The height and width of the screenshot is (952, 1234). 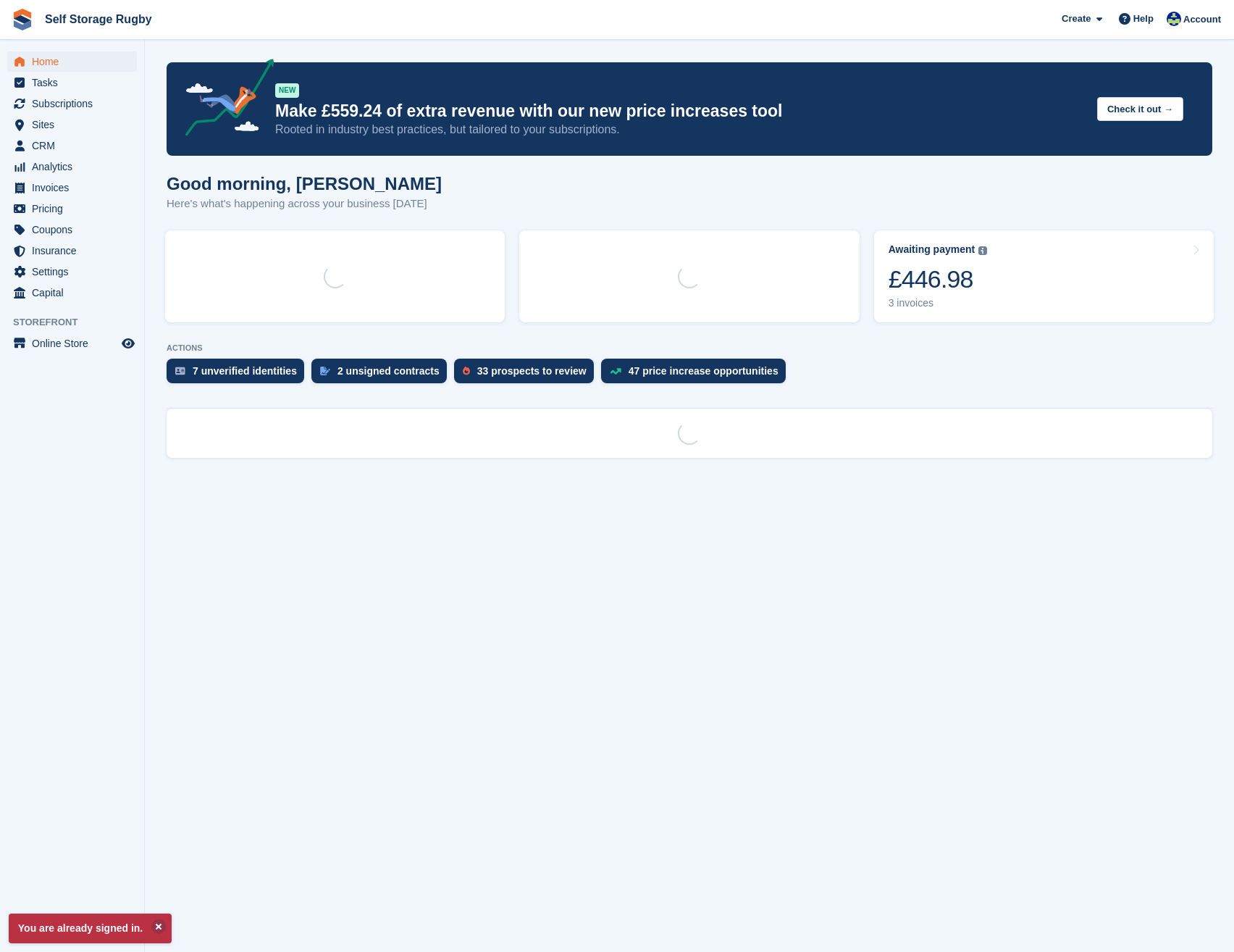 What do you see at coordinates (76, 230) in the screenshot?
I see `span: Coupons` at bounding box center [76, 230].